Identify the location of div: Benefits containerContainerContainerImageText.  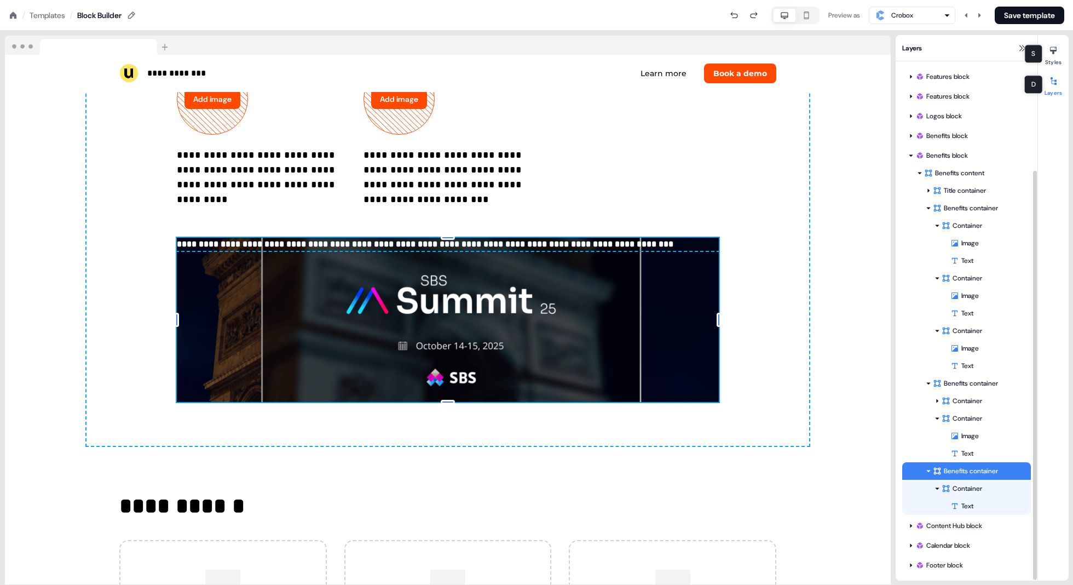
(967, 418).